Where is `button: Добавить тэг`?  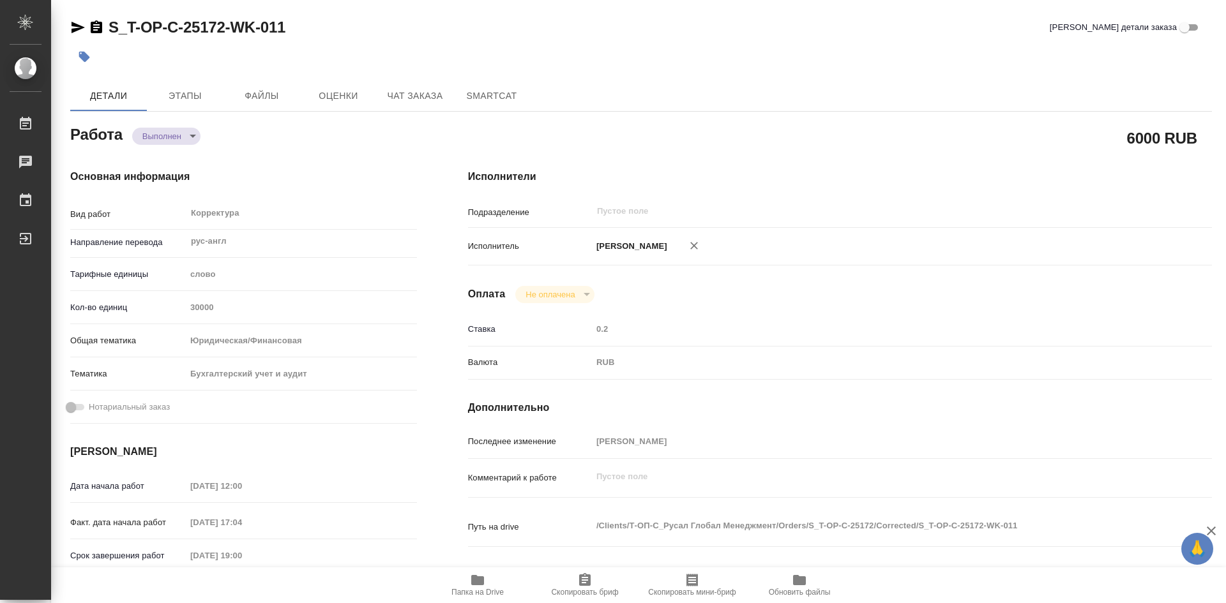 button: Добавить тэг is located at coordinates (84, 57).